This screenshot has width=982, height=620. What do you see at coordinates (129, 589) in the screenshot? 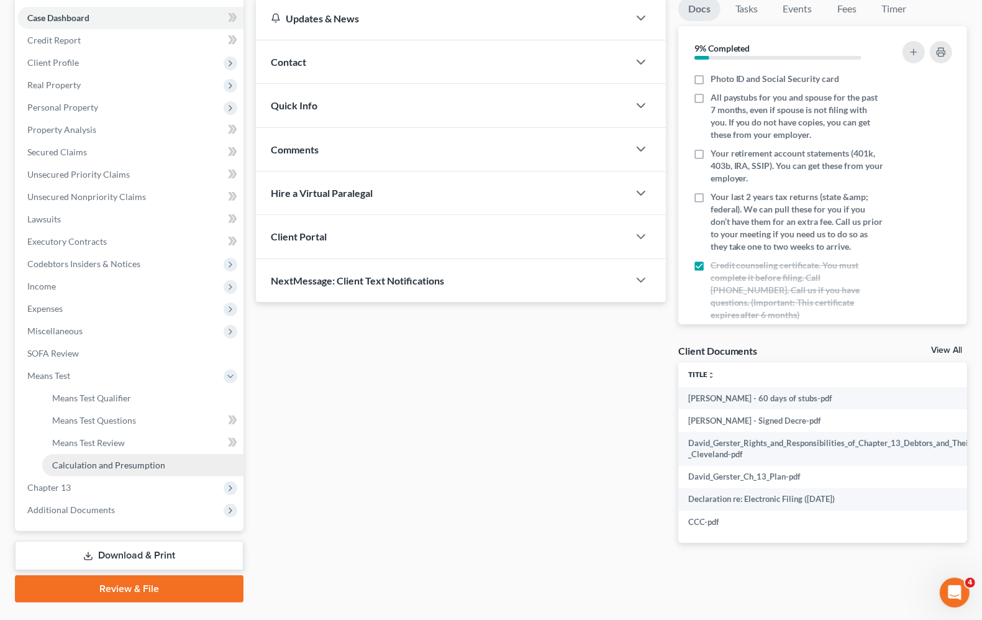
I see `a: Review & File` at bounding box center [129, 589].